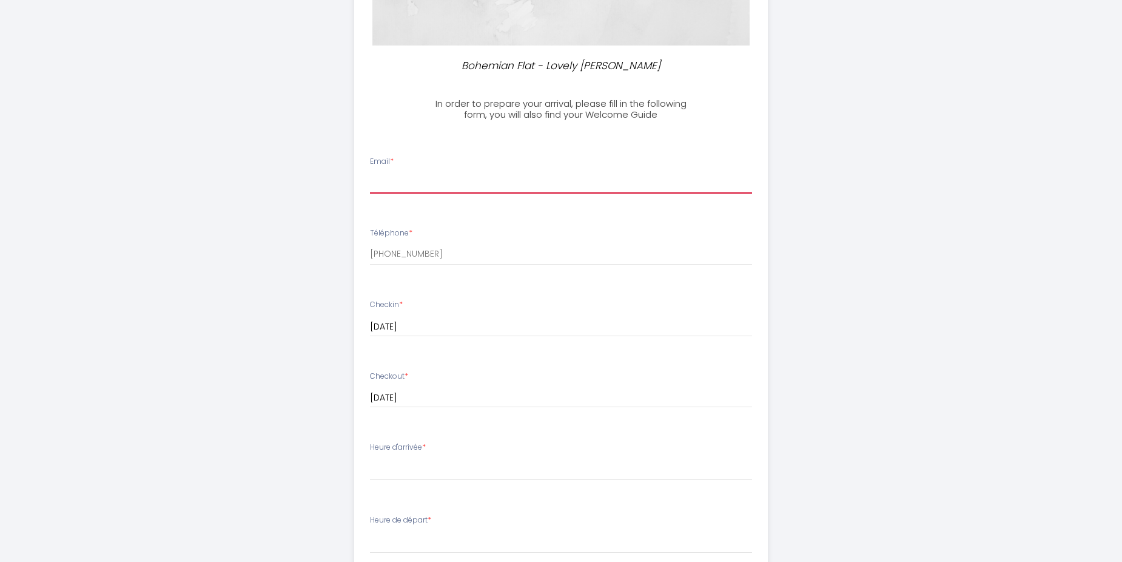 Image resolution: width=1122 pixels, height=562 pixels. I want to click on label: Heure d'arrivée, so click(398, 447).